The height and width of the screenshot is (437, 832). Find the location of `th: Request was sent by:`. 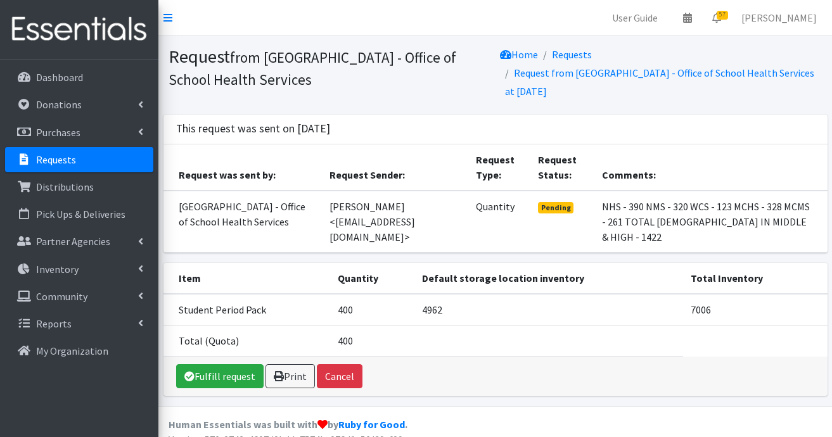

th: Request was sent by: is located at coordinates (243, 167).